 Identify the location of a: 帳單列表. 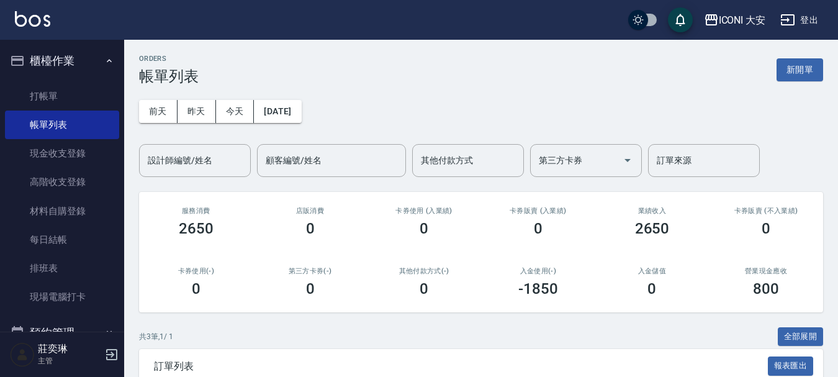
(62, 125).